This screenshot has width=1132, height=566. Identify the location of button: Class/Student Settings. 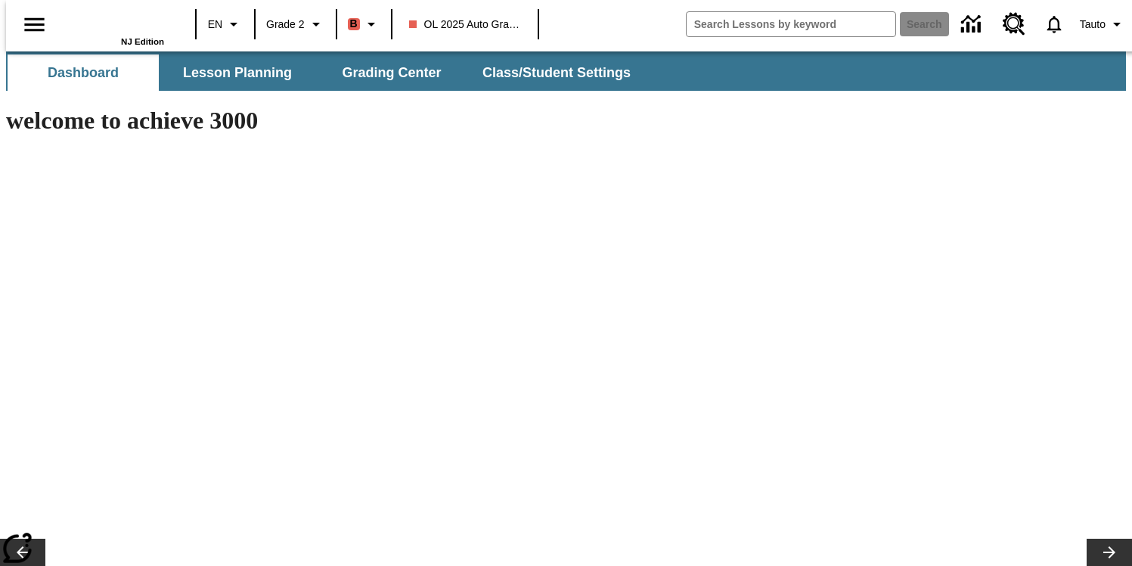
(556, 73).